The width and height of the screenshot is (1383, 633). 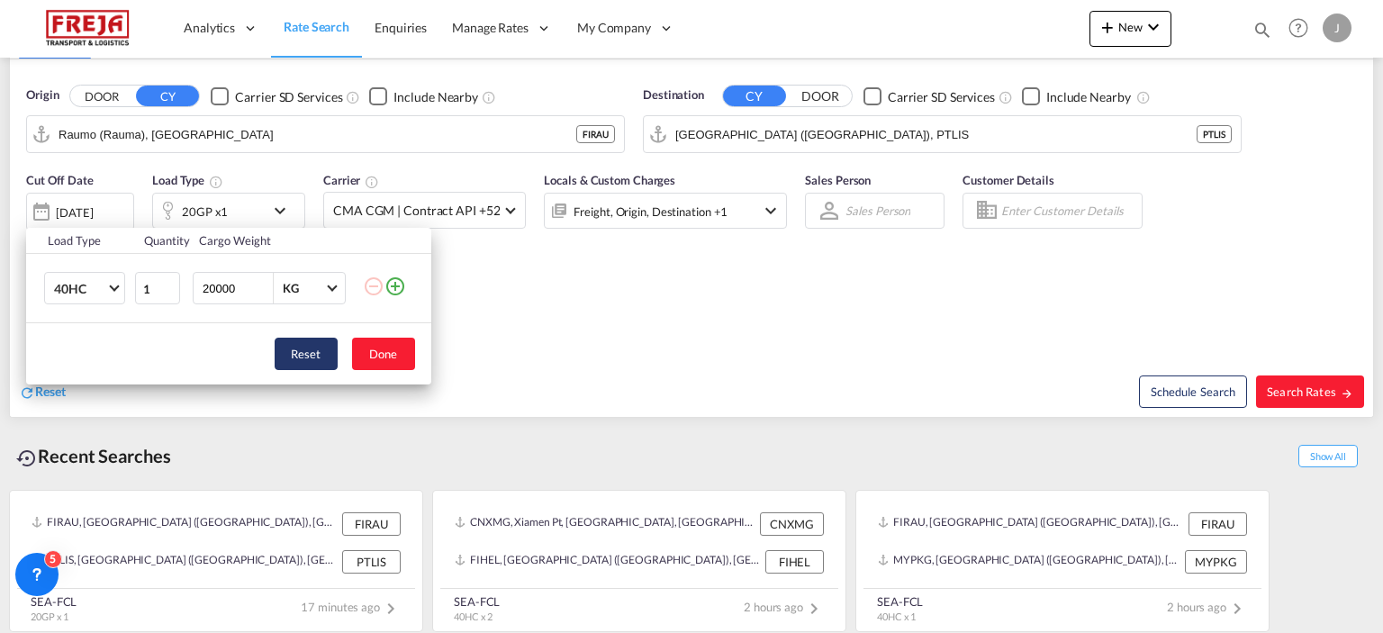 I want to click on input: Enter Weight, so click(x=237, y=288).